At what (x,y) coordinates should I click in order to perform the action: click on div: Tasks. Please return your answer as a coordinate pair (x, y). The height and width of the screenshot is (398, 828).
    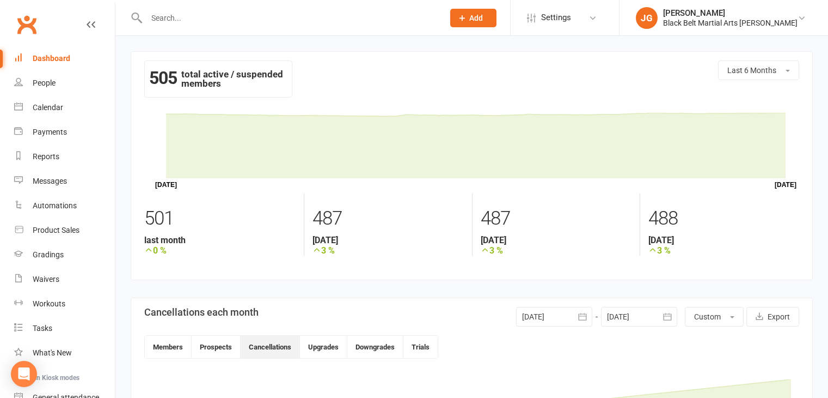
    Looking at the image, I should click on (42, 328).